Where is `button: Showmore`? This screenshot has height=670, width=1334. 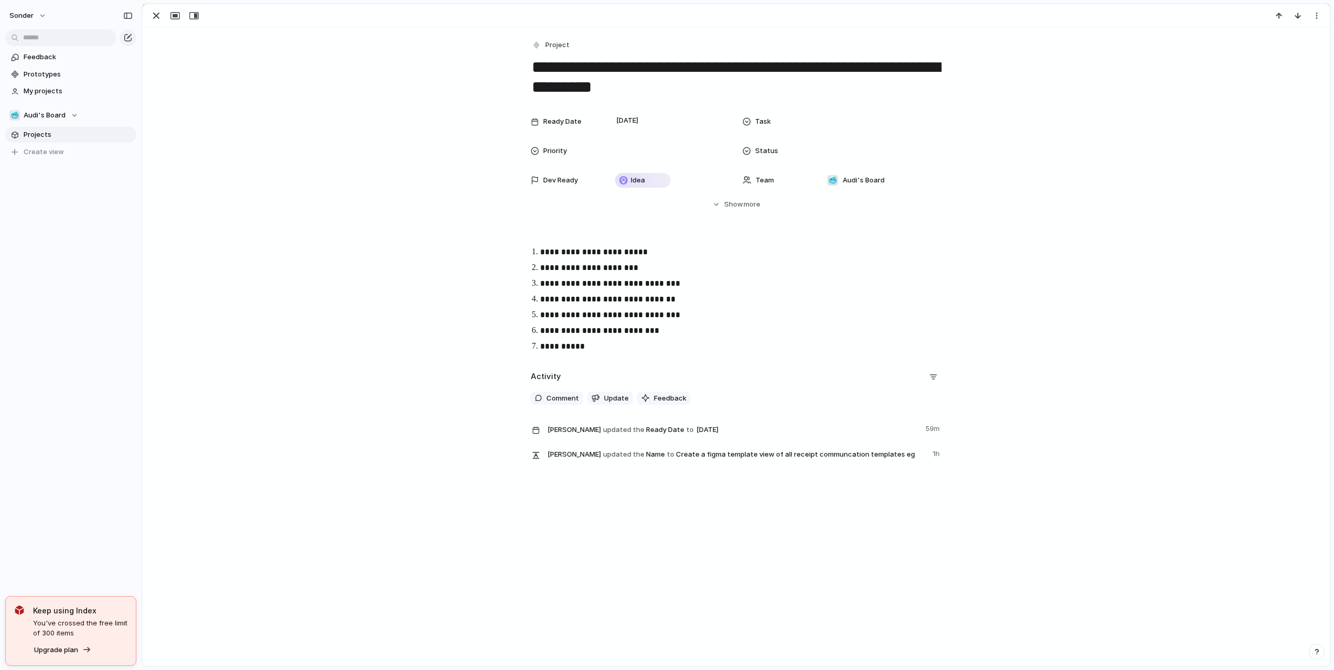 button: Showmore is located at coordinates (736, 205).